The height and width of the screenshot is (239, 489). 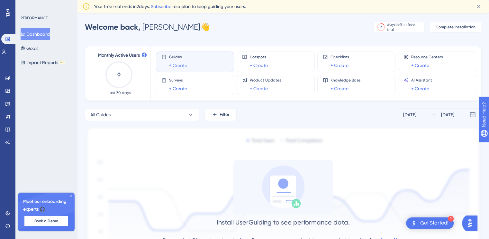 I want to click on button: Book a Demo, so click(x=46, y=221).